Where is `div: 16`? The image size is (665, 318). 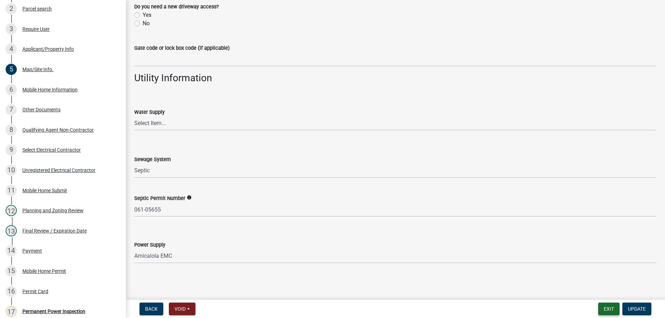
div: 16 is located at coordinates (11, 291).